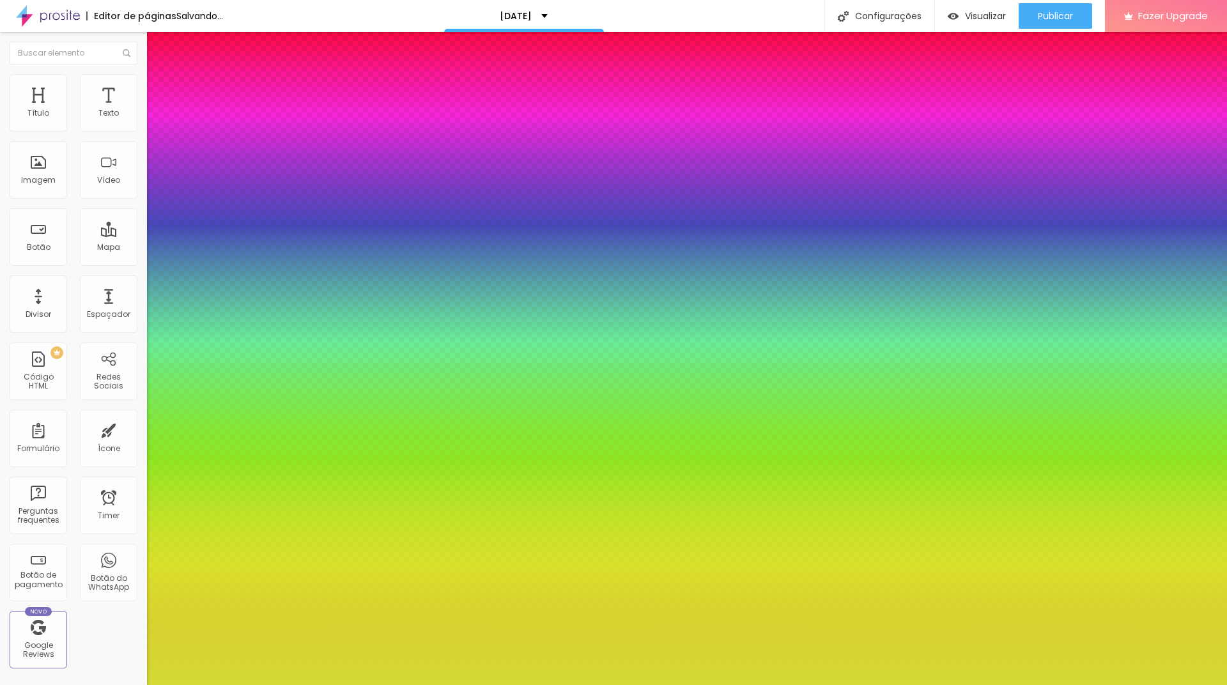  Describe the element at coordinates (38, 449) in the screenshot. I see `div: Formulário` at that location.